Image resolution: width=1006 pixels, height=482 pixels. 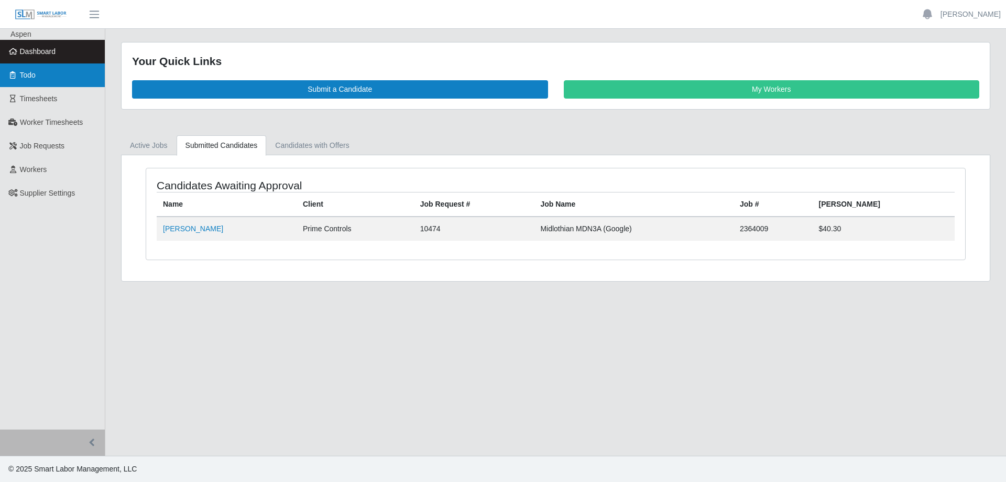 What do you see at coordinates (34, 169) in the screenshot?
I see `span: Workers` at bounding box center [34, 169].